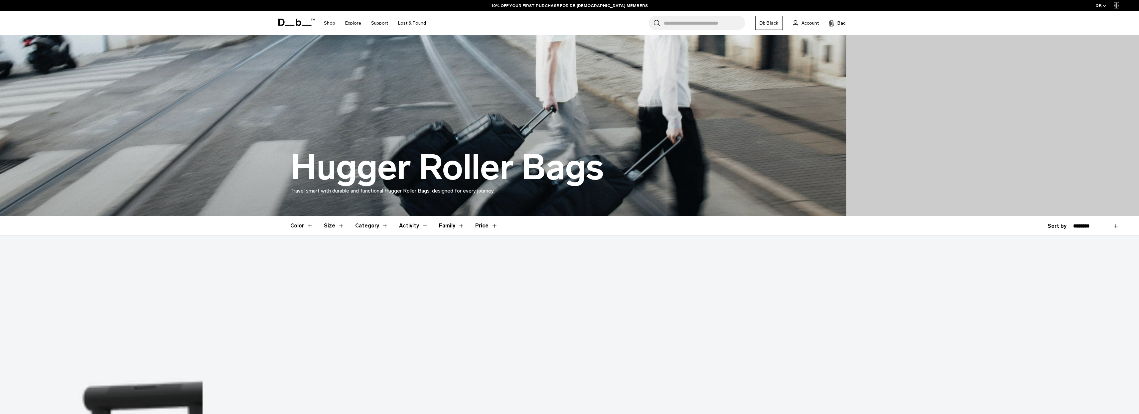 The image size is (1139, 414). I want to click on a: Support, so click(380, 23).